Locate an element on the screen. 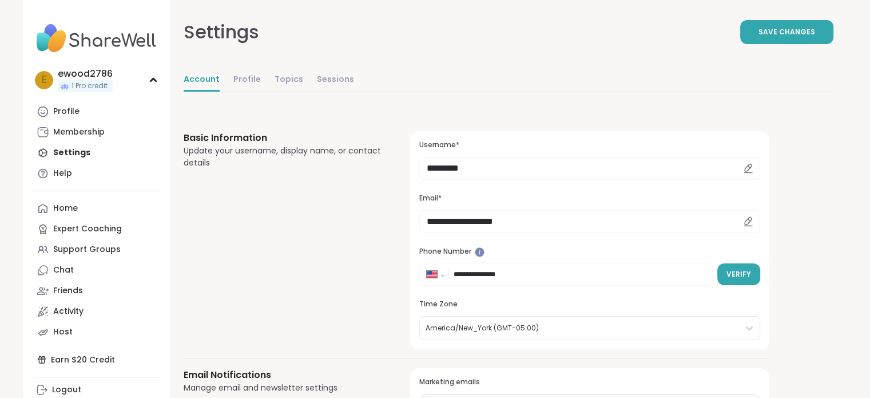  div: Update your username, display name, or contact details is located at coordinates (283, 157).